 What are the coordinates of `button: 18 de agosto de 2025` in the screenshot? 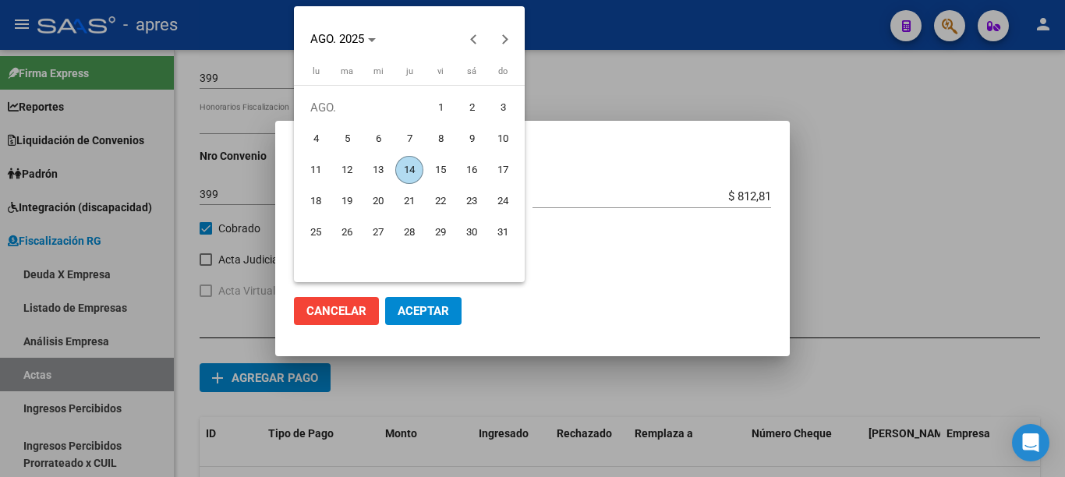 It's located at (316, 201).